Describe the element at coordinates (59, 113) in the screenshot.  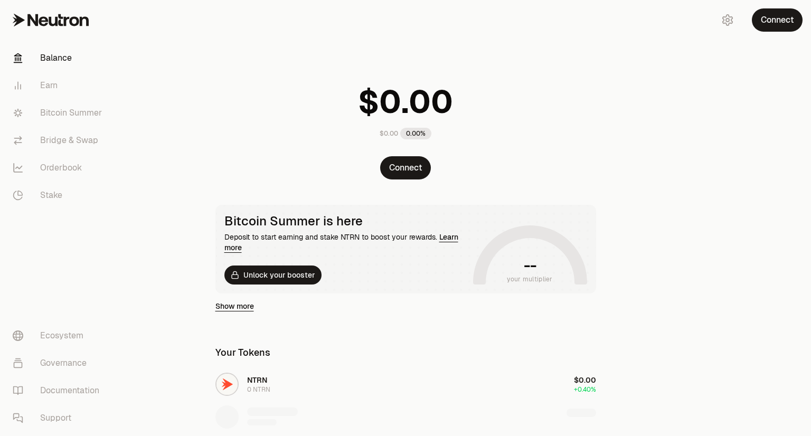
I see `a: Bitcoin Summer` at that location.